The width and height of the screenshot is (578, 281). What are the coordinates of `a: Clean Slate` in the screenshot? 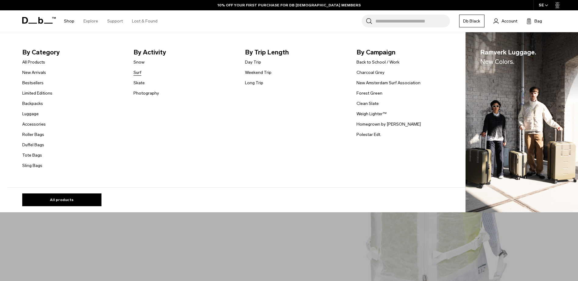 It's located at (367, 104).